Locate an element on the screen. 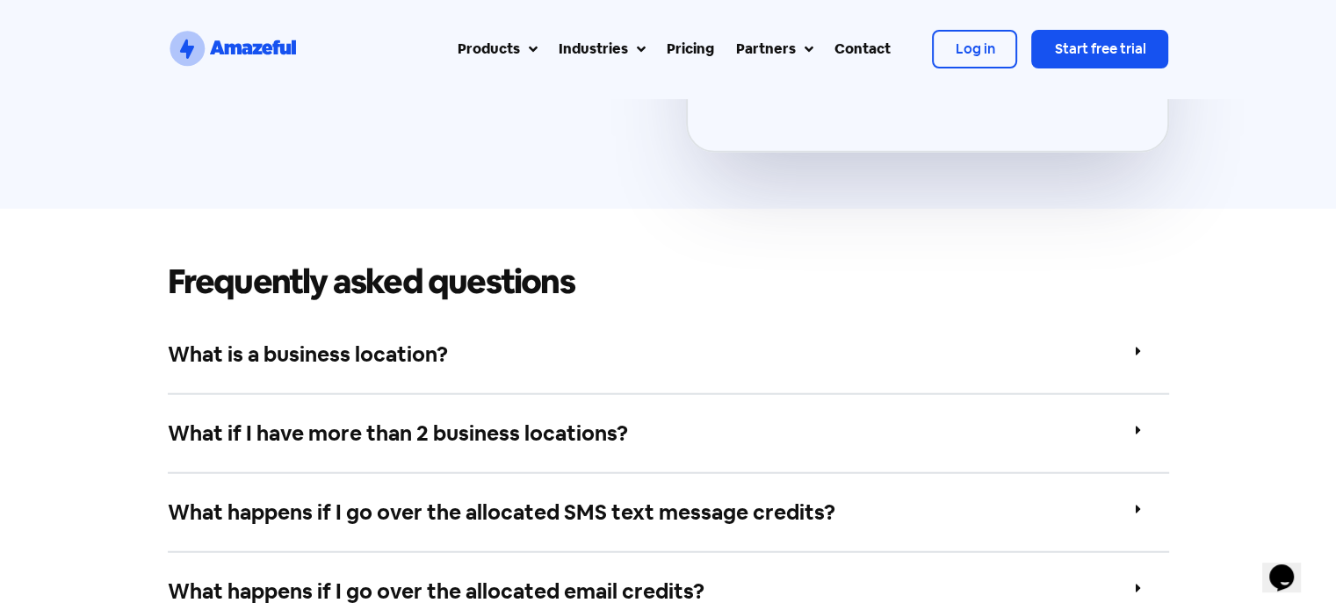 The height and width of the screenshot is (610, 1336). div: Contact is located at coordinates (861, 49).